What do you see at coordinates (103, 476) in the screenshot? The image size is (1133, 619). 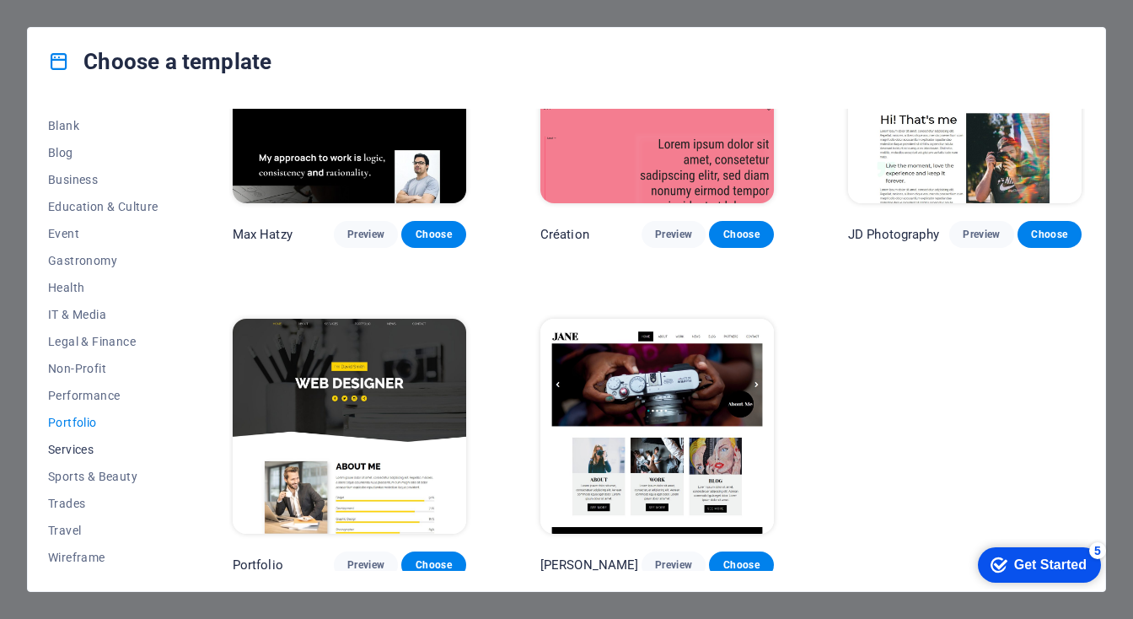 I see `span: Sports & Beauty` at bounding box center [103, 476].